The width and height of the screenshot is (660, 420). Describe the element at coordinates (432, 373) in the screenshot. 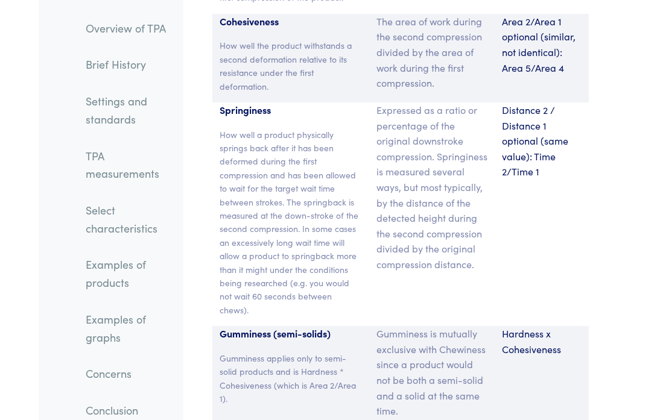

I see `p: Gumminess is mutually exclusive with Chewiness since a product would not be both a semi-solid and...` at that location.